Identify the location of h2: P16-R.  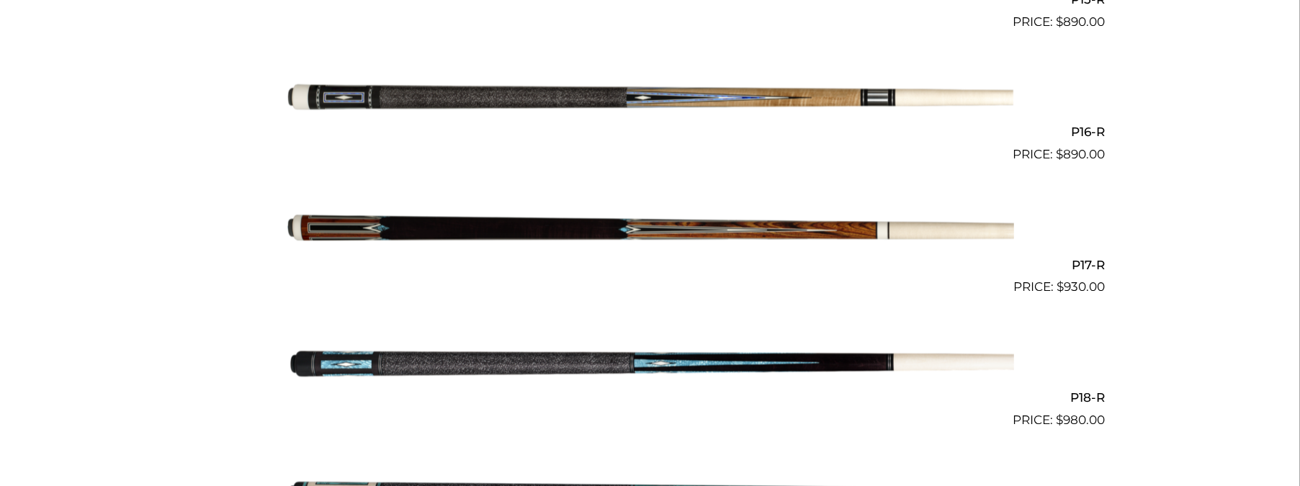
(651, 132).